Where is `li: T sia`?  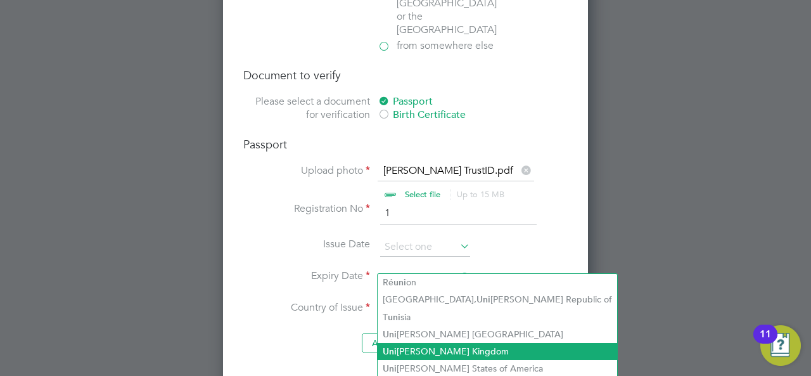
li: T sia is located at coordinates (497, 317).